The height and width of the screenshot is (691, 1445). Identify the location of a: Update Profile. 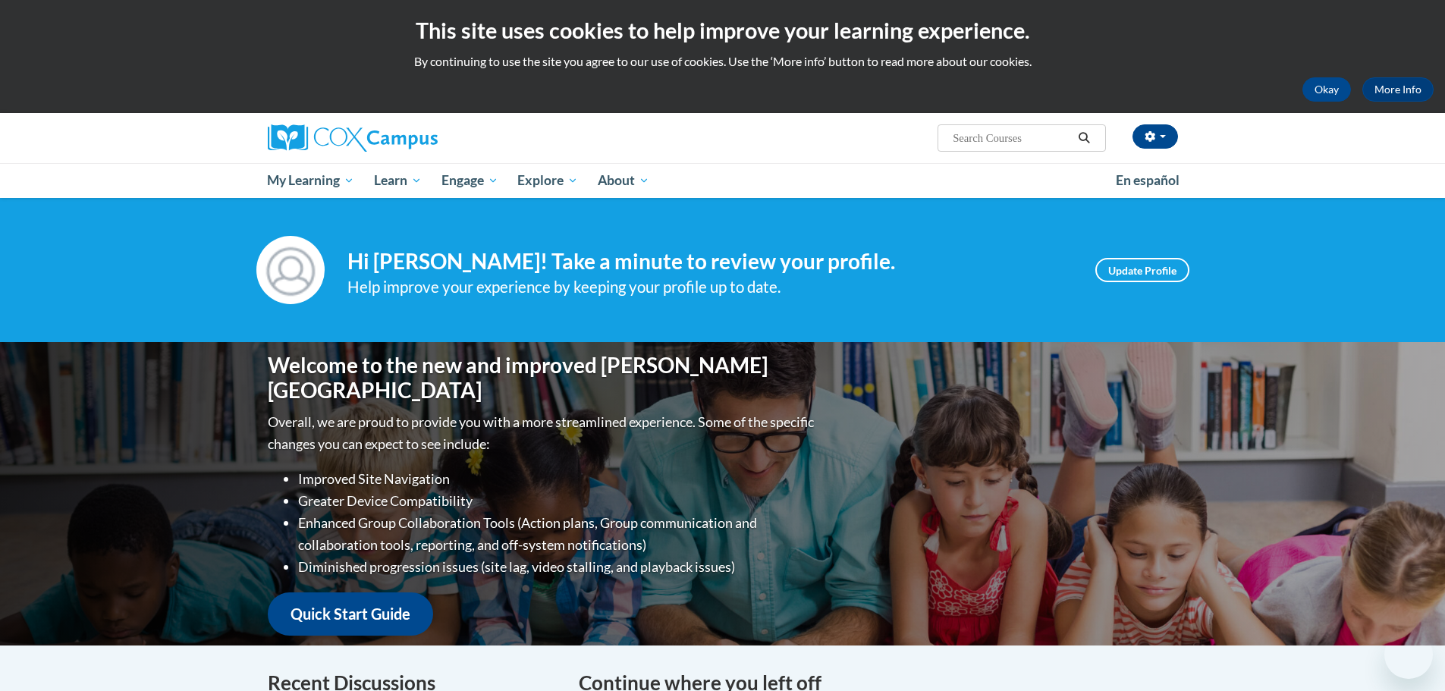
(1142, 270).